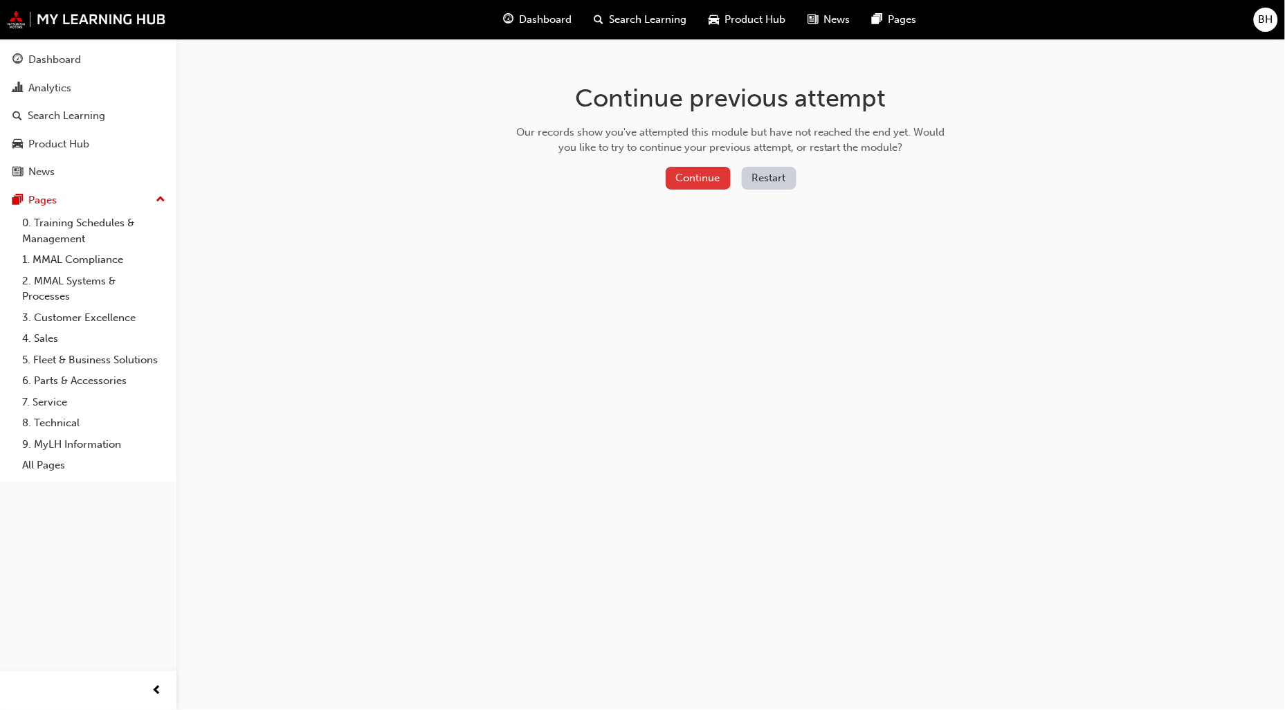 Image resolution: width=1285 pixels, height=710 pixels. What do you see at coordinates (88, 88) in the screenshot?
I see `a: Analytics` at bounding box center [88, 88].